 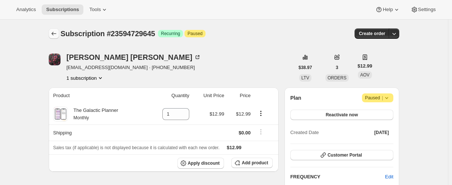 I want to click on button: Reactivate now, so click(x=341, y=115).